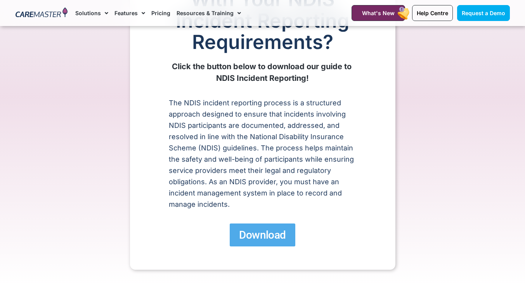  Describe the element at coordinates (42, 13) in the screenshot. I see `img: CareMaster Logo` at that location.